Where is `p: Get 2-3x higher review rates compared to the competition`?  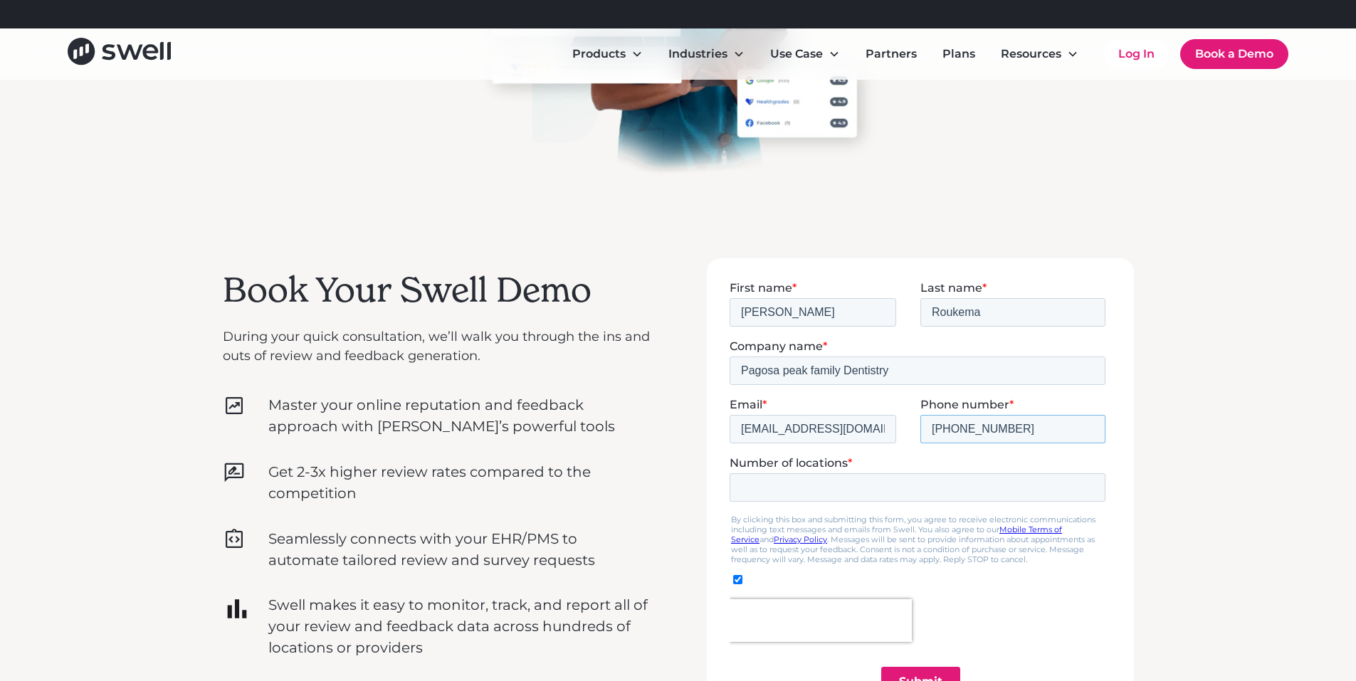
p: Get 2-3x higher review rates compared to the competition is located at coordinates (459, 483).